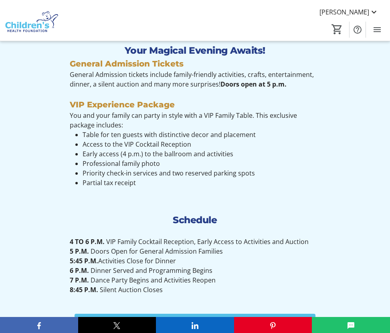  Describe the element at coordinates (358, 30) in the screenshot. I see `button: Help` at that location.